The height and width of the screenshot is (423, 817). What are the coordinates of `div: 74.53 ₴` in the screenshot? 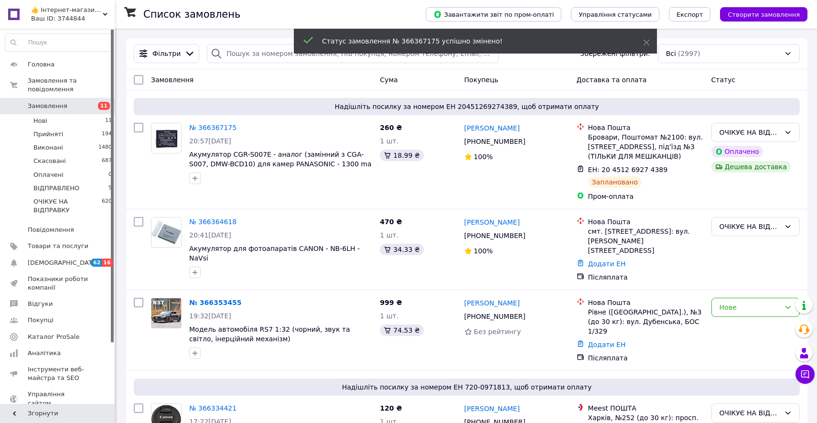 It's located at (401, 330).